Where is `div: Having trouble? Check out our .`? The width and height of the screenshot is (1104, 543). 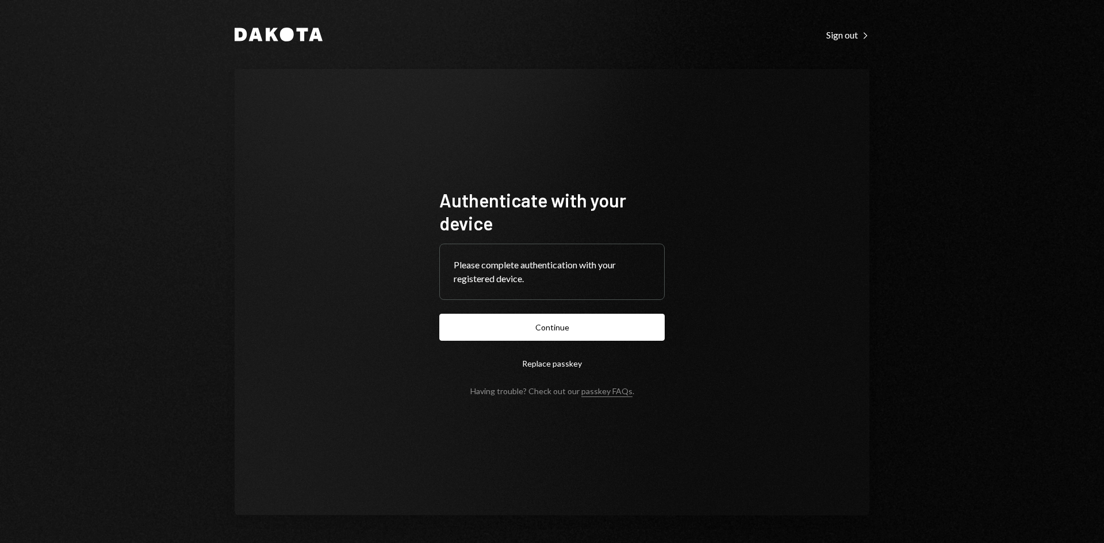 div: Having trouble? Check out our . is located at coordinates (552, 391).